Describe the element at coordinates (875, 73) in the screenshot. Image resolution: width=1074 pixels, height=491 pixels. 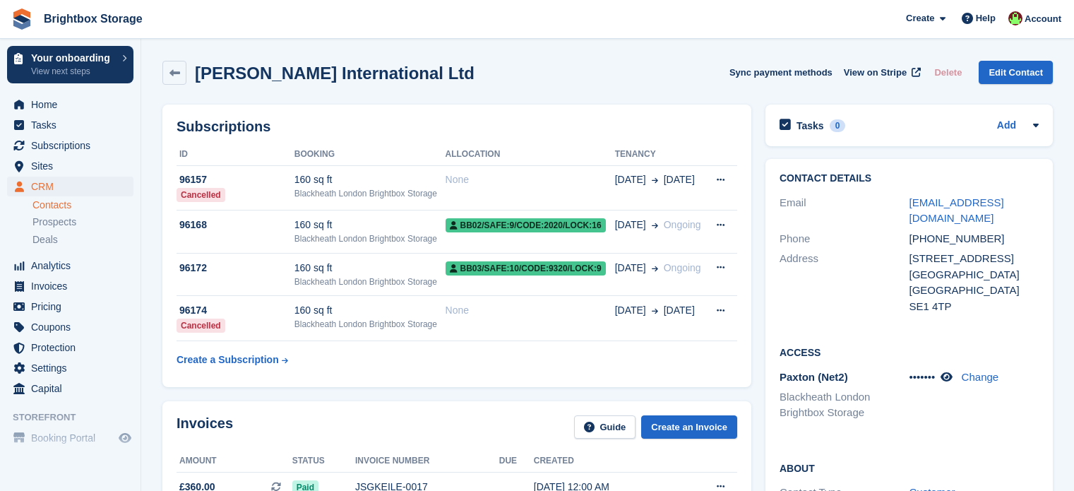
I see `span: View on Stripe` at that location.